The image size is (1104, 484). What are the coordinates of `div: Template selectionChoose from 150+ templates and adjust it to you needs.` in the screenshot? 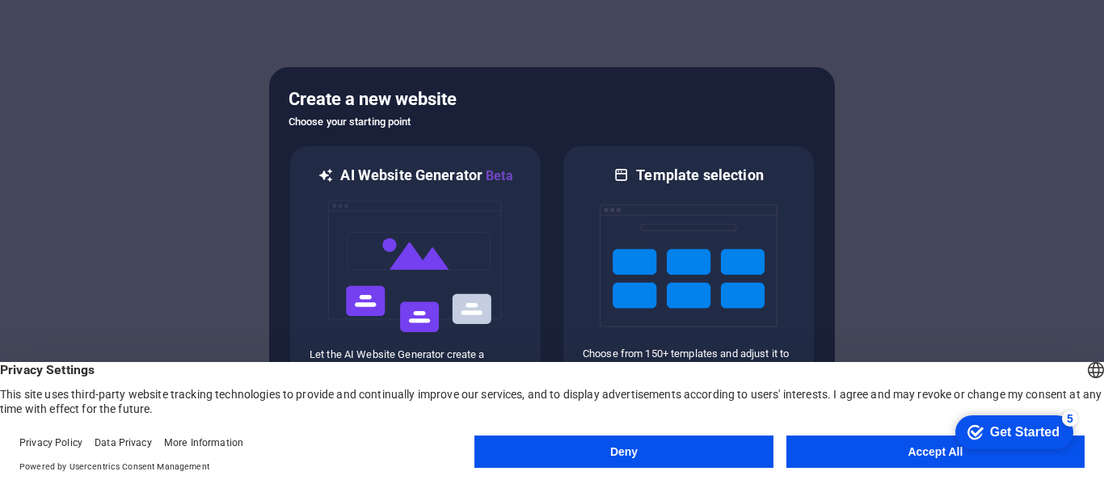 It's located at (689, 271).